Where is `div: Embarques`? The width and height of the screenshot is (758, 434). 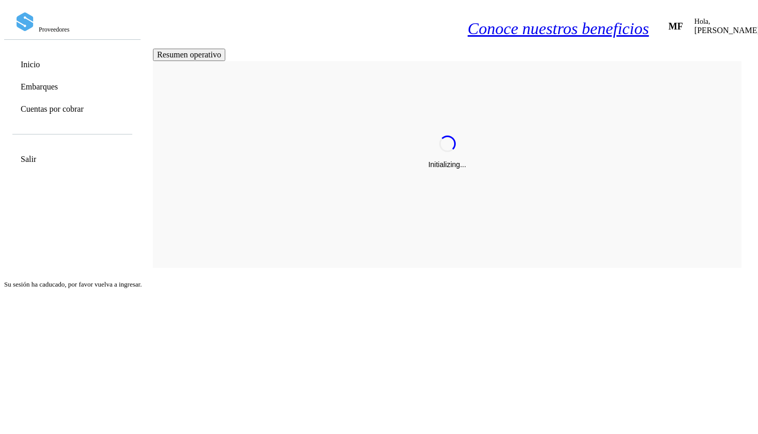
div: Embarques is located at coordinates (72, 86).